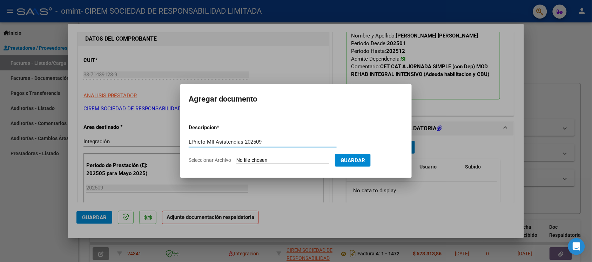  I want to click on span: Seleccionar Archivo, so click(210, 160).